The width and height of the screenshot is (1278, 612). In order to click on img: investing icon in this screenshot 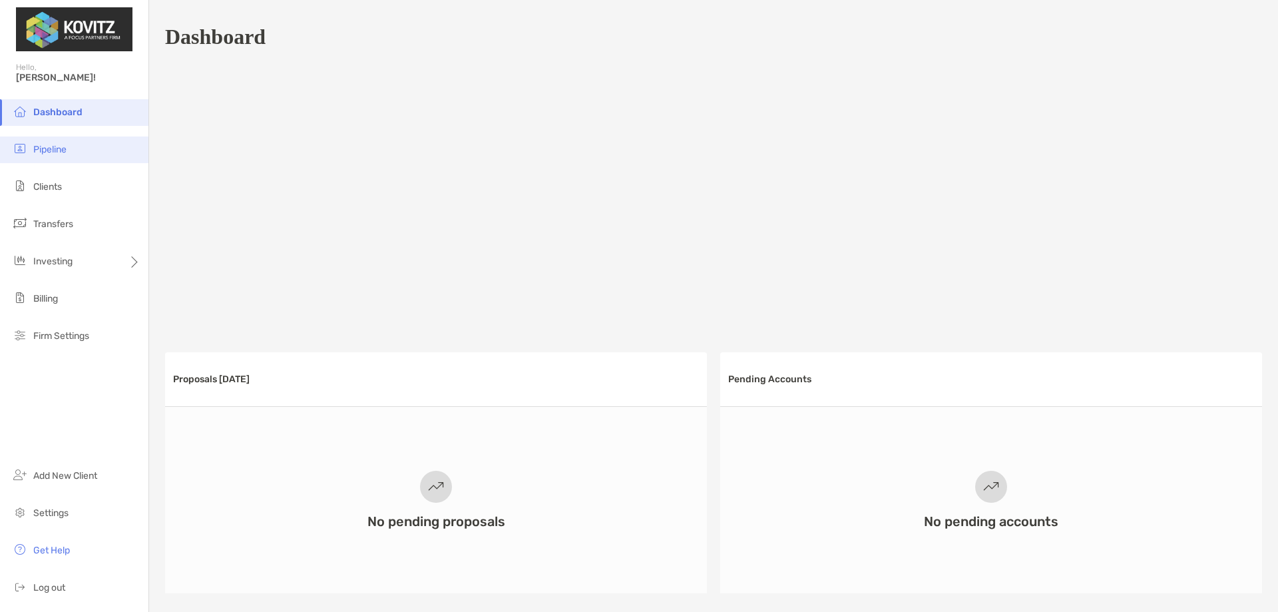, I will do `click(20, 260)`.